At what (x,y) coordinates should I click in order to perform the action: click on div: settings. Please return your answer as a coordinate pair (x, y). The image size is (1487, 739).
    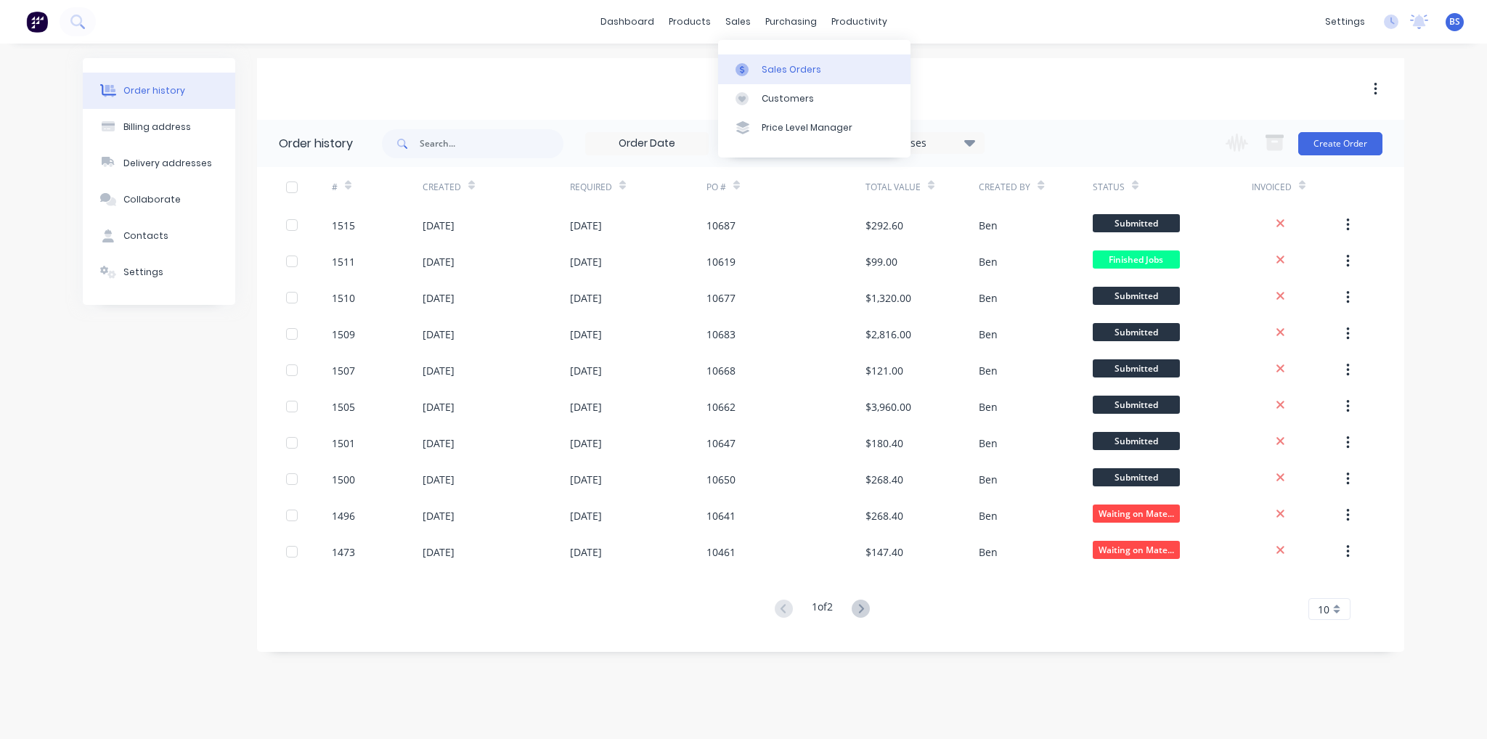
    Looking at the image, I should click on (1345, 22).